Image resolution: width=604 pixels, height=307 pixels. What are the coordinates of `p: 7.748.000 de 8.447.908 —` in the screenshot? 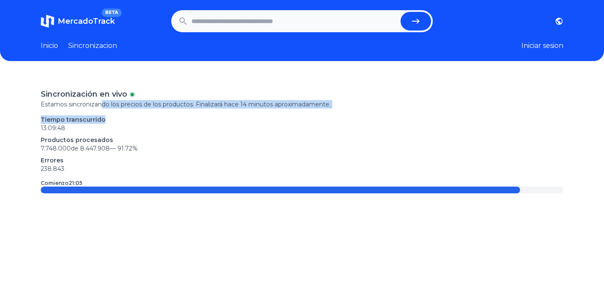 It's located at (302, 148).